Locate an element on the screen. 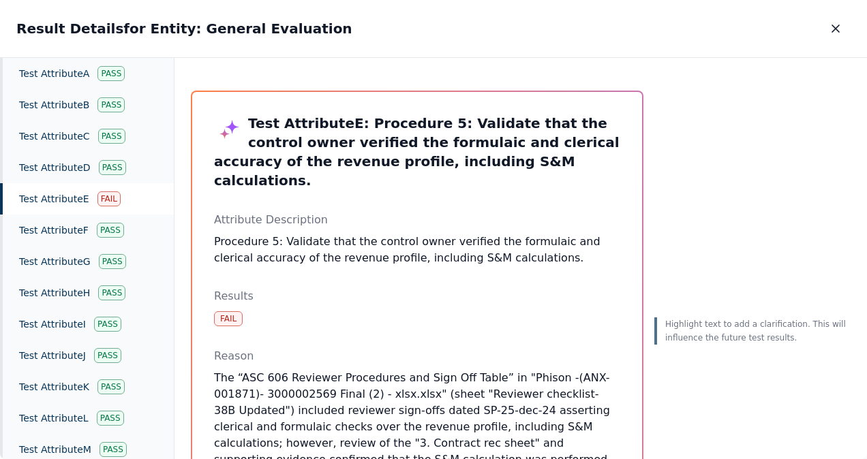 The image size is (867, 459). h3: Test Attribute E : Procedure 5: Validate that the control owner verified the formulaic and cleric... is located at coordinates (417, 152).